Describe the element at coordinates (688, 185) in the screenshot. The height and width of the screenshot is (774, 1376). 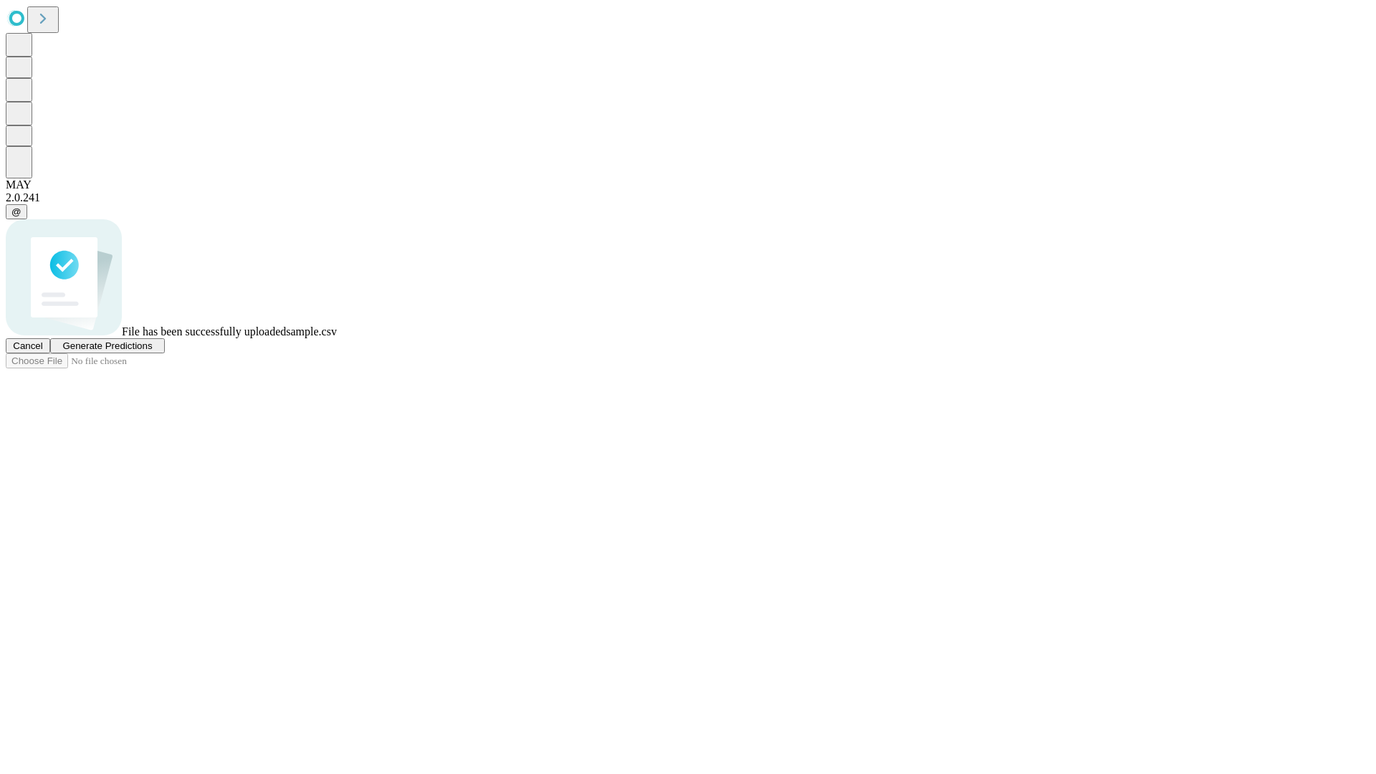
I see `div: MAY` at that location.